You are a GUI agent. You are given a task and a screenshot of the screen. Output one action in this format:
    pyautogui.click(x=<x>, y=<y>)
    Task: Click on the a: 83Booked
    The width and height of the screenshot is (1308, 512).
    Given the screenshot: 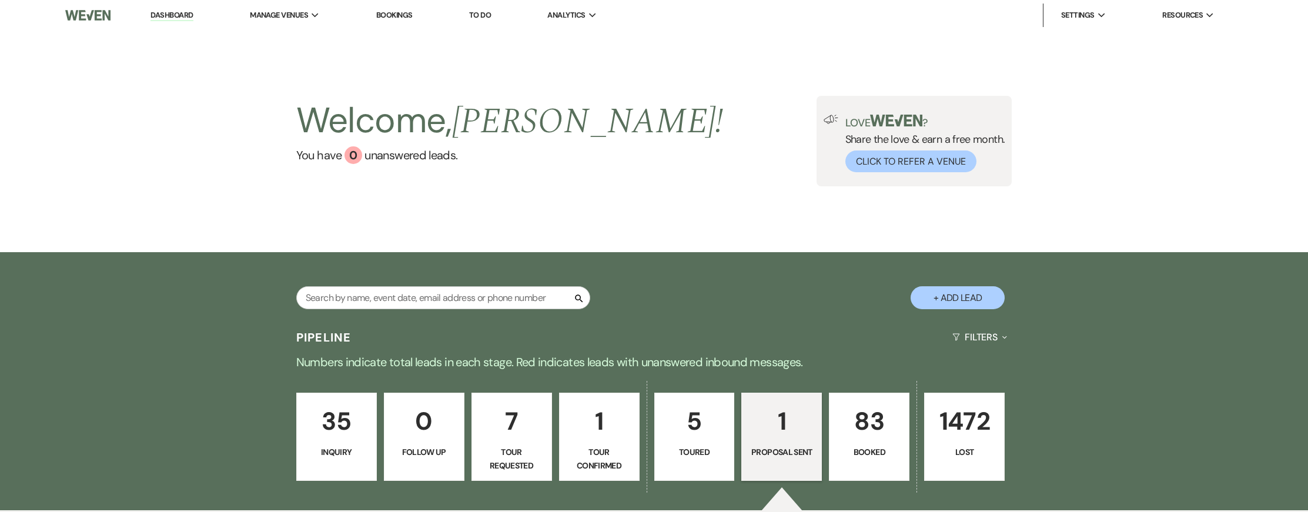 What is the action you would take?
    pyautogui.click(x=869, y=437)
    